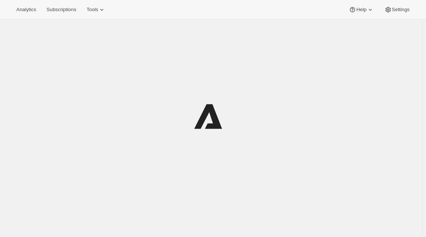 This screenshot has width=426, height=237. I want to click on span: Tools, so click(92, 10).